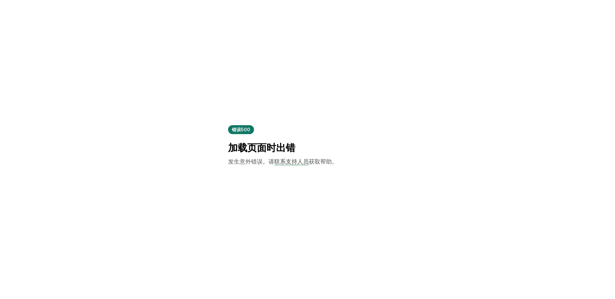 This screenshot has height=299, width=615. What do you see at coordinates (245, 129) in the screenshot?
I see `font: 500` at bounding box center [245, 129].